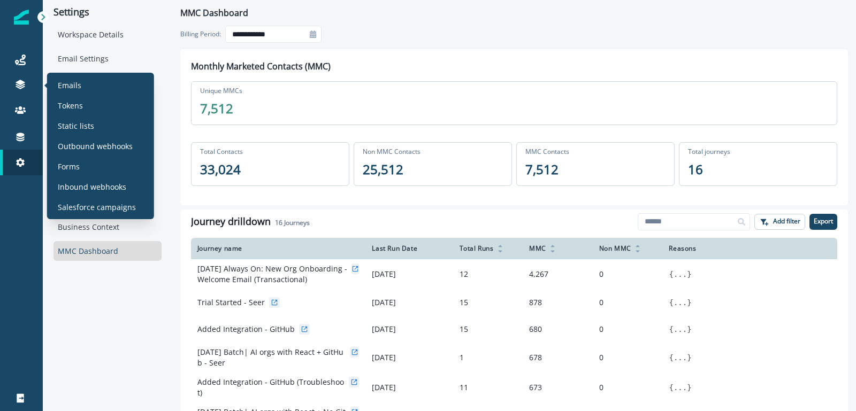  What do you see at coordinates (68, 166) in the screenshot?
I see `p: Forms` at bounding box center [68, 166].